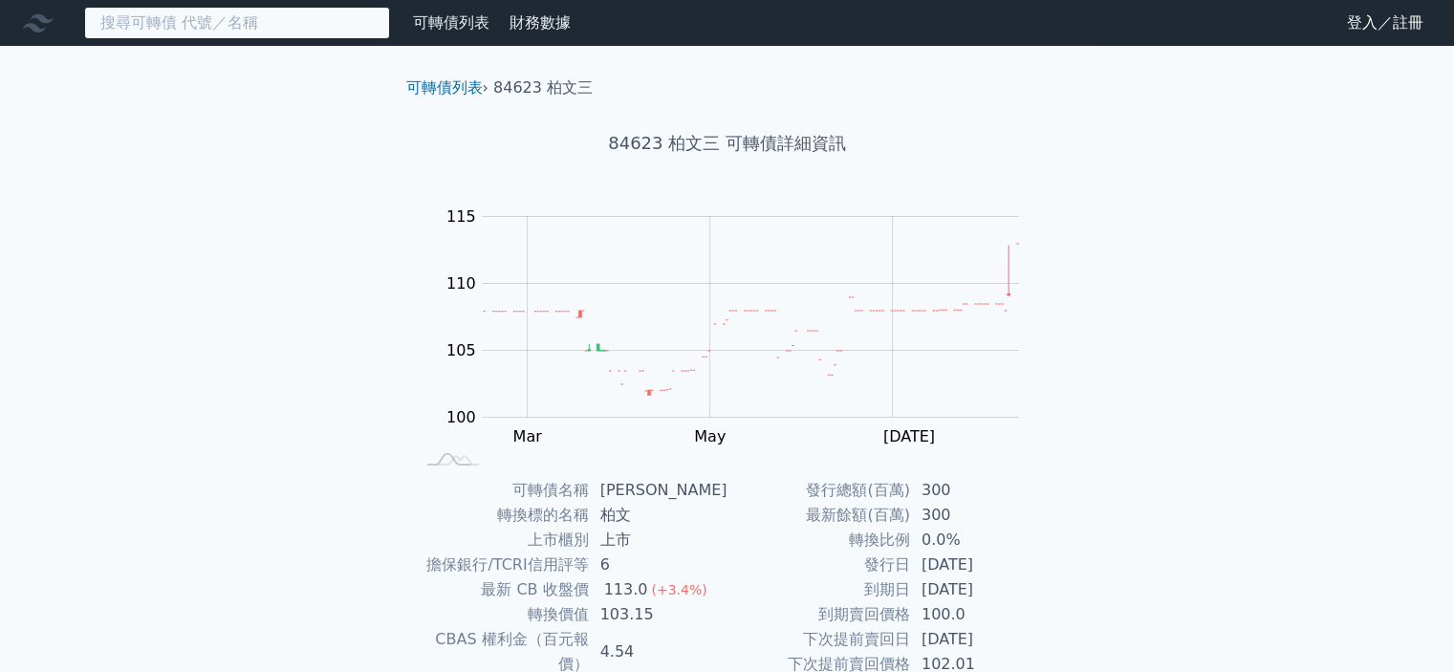 This screenshot has width=1454, height=672. What do you see at coordinates (501, 490) in the screenshot?
I see `td: 可轉債名稱` at bounding box center [501, 490].